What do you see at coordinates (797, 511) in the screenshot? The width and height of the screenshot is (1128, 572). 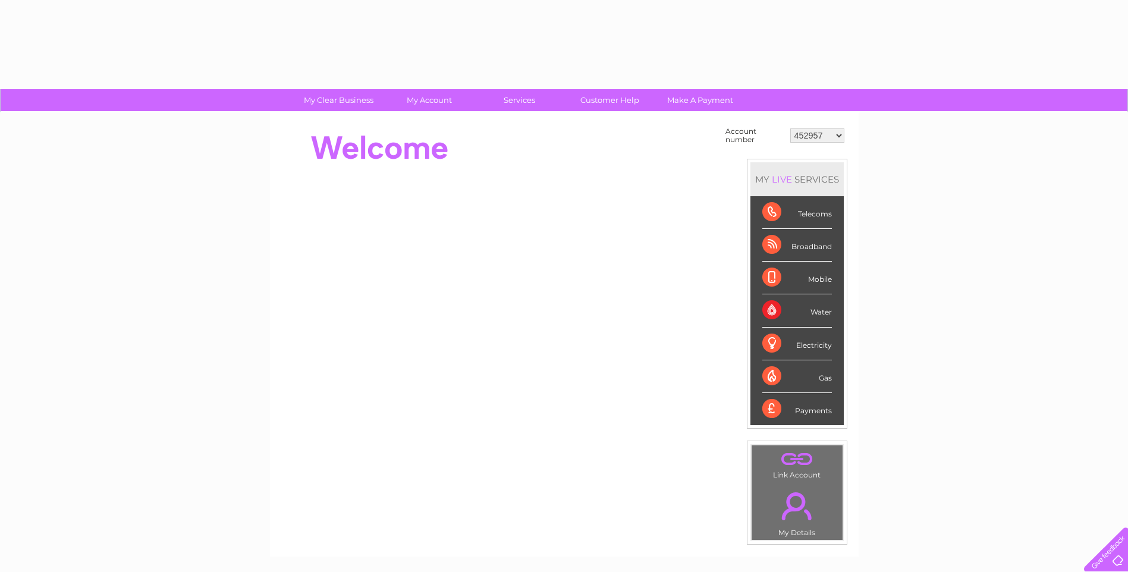 I see `td: My Details` at bounding box center [797, 511].